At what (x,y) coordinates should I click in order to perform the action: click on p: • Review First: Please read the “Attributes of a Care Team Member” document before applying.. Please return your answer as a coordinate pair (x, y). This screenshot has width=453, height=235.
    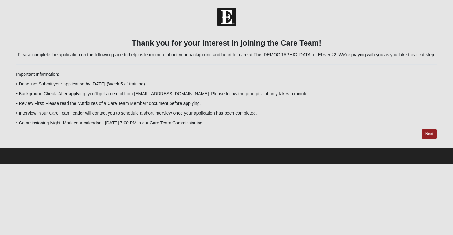
    Looking at the image, I should click on (227, 104).